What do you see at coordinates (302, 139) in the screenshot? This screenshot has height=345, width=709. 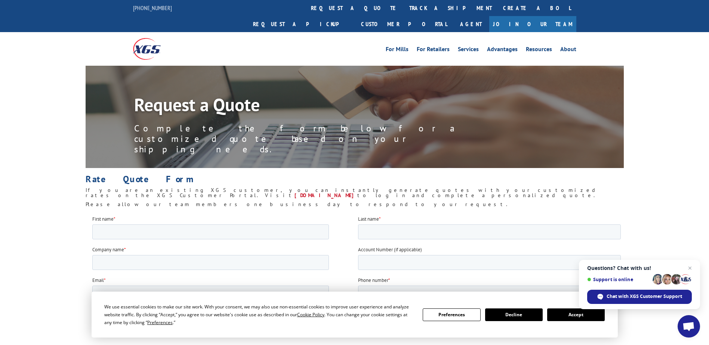 I see `p: Complete the form below for a customized quote based on your shipping needs.` at bounding box center [302, 139].